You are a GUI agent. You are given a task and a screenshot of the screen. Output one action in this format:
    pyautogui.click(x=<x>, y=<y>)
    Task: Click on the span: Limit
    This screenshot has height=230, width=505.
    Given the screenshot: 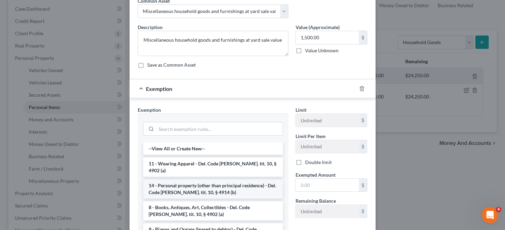 What is the action you would take?
    pyautogui.click(x=301, y=110)
    